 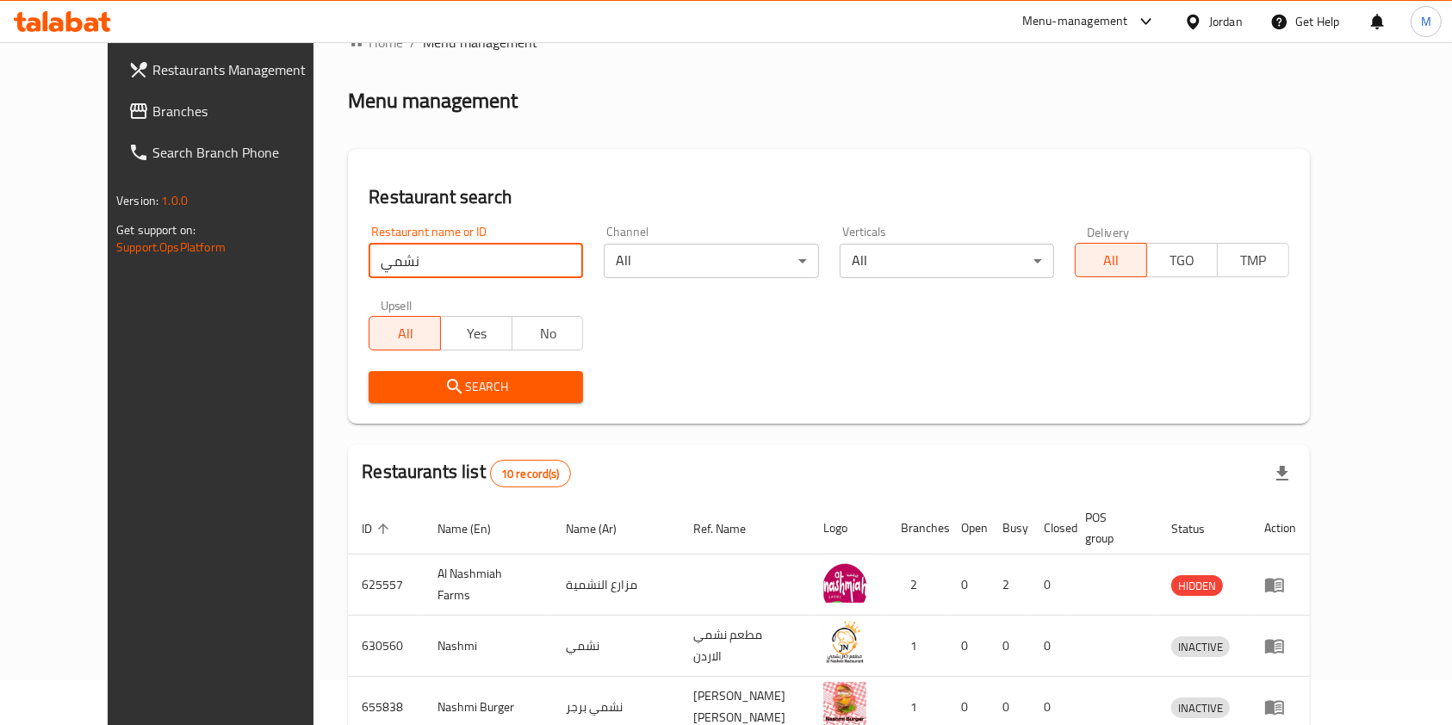 What do you see at coordinates (466, 473) in the screenshot?
I see `h2: Restaurants list` at bounding box center [466, 473].